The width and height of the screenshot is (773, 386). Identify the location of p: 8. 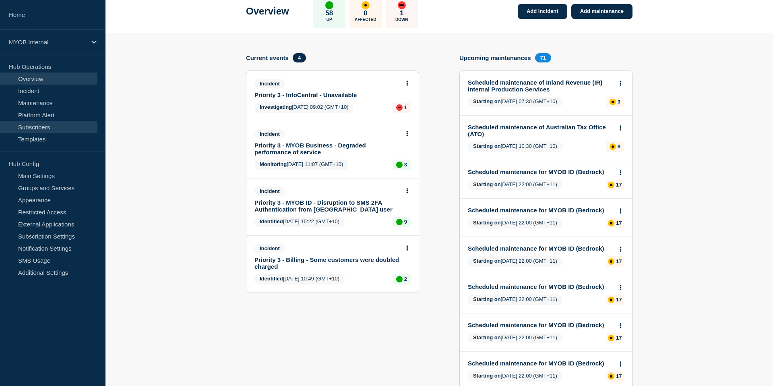
(619, 146).